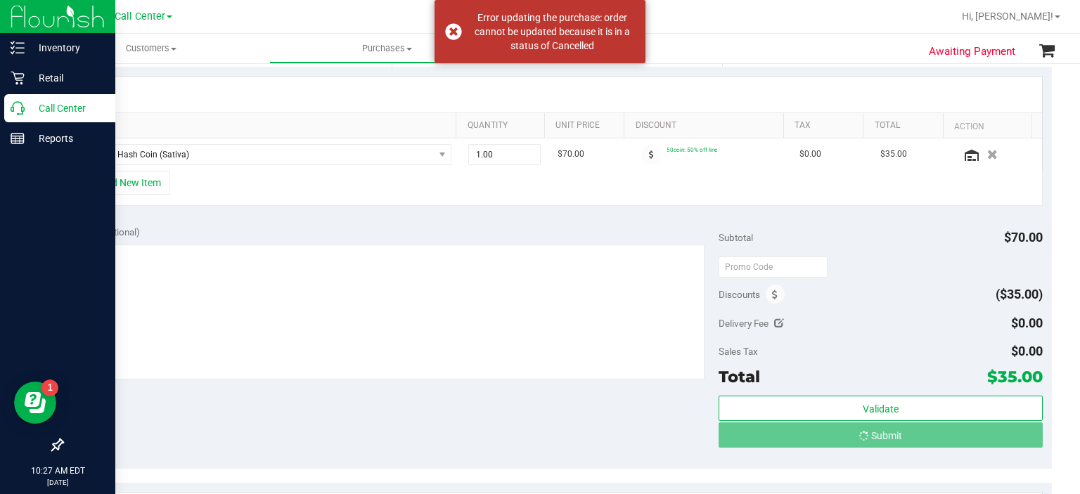 Image resolution: width=1080 pixels, height=494 pixels. I want to click on span: Subtotal, so click(735, 238).